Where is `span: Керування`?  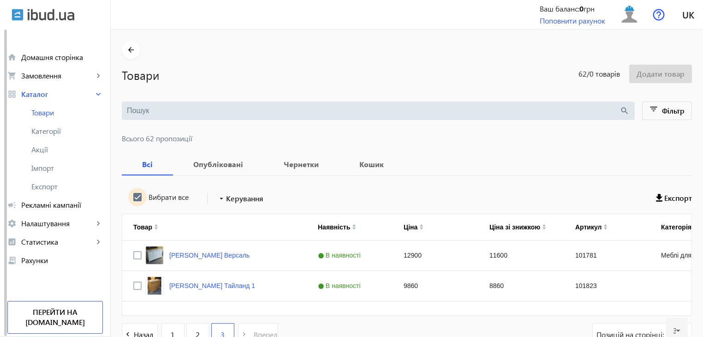 span: Керування is located at coordinates (245, 198).